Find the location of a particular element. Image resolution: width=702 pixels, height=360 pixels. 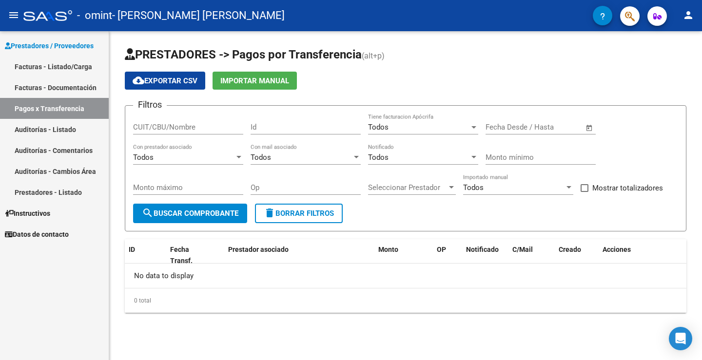

mat-icon: delete is located at coordinates (270, 213).